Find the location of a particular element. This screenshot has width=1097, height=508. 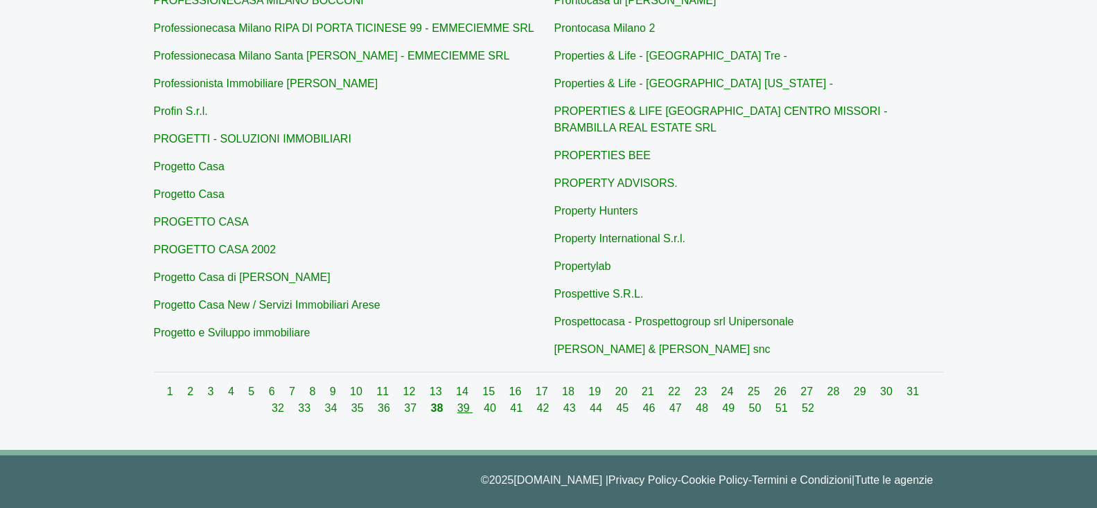

a: 50 is located at coordinates (756, 408).